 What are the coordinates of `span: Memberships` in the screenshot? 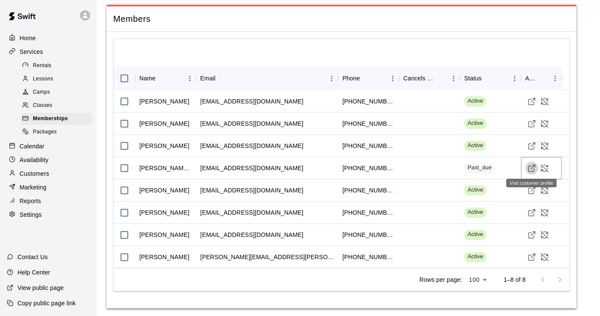 It's located at (50, 119).